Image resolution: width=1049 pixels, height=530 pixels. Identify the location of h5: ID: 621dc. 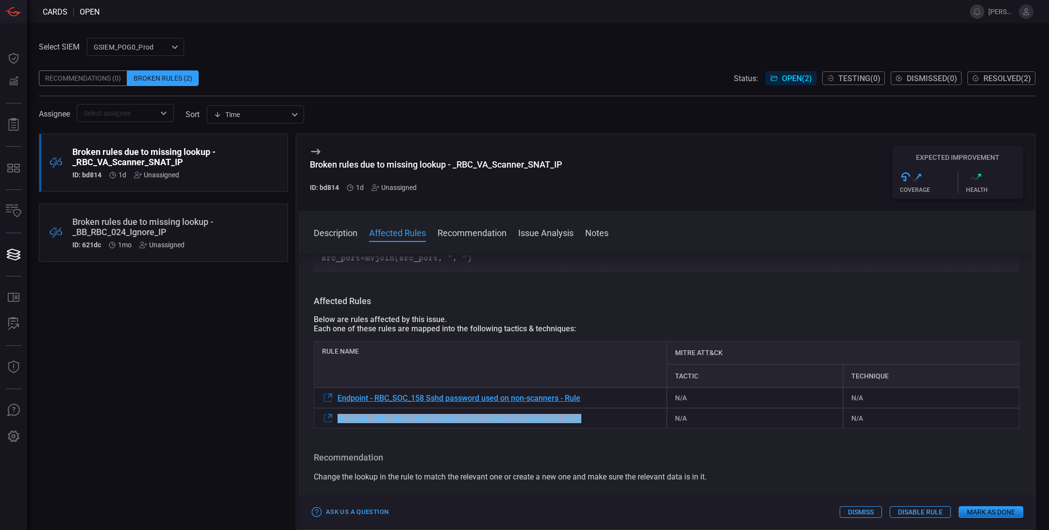
(86, 245).